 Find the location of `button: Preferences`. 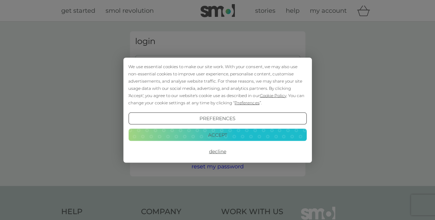

button: Preferences is located at coordinates (217, 118).